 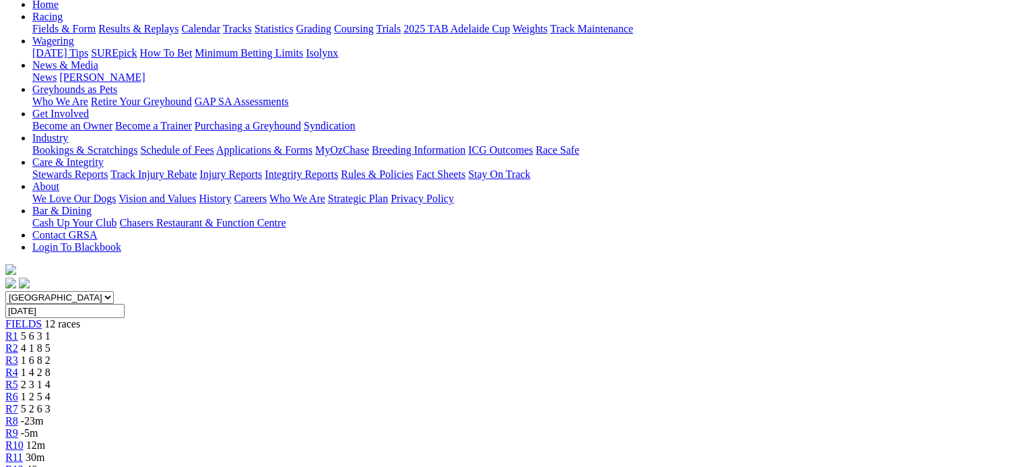 What do you see at coordinates (248, 125) in the screenshot?
I see `a: Purchasing a Greyhound` at bounding box center [248, 125].